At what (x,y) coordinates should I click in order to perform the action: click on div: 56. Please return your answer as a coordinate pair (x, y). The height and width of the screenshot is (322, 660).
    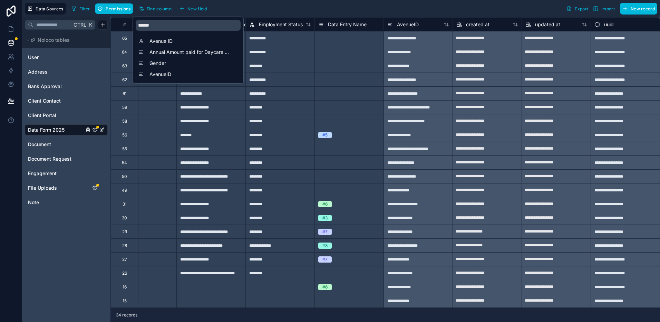
    Looking at the image, I should click on (125, 135).